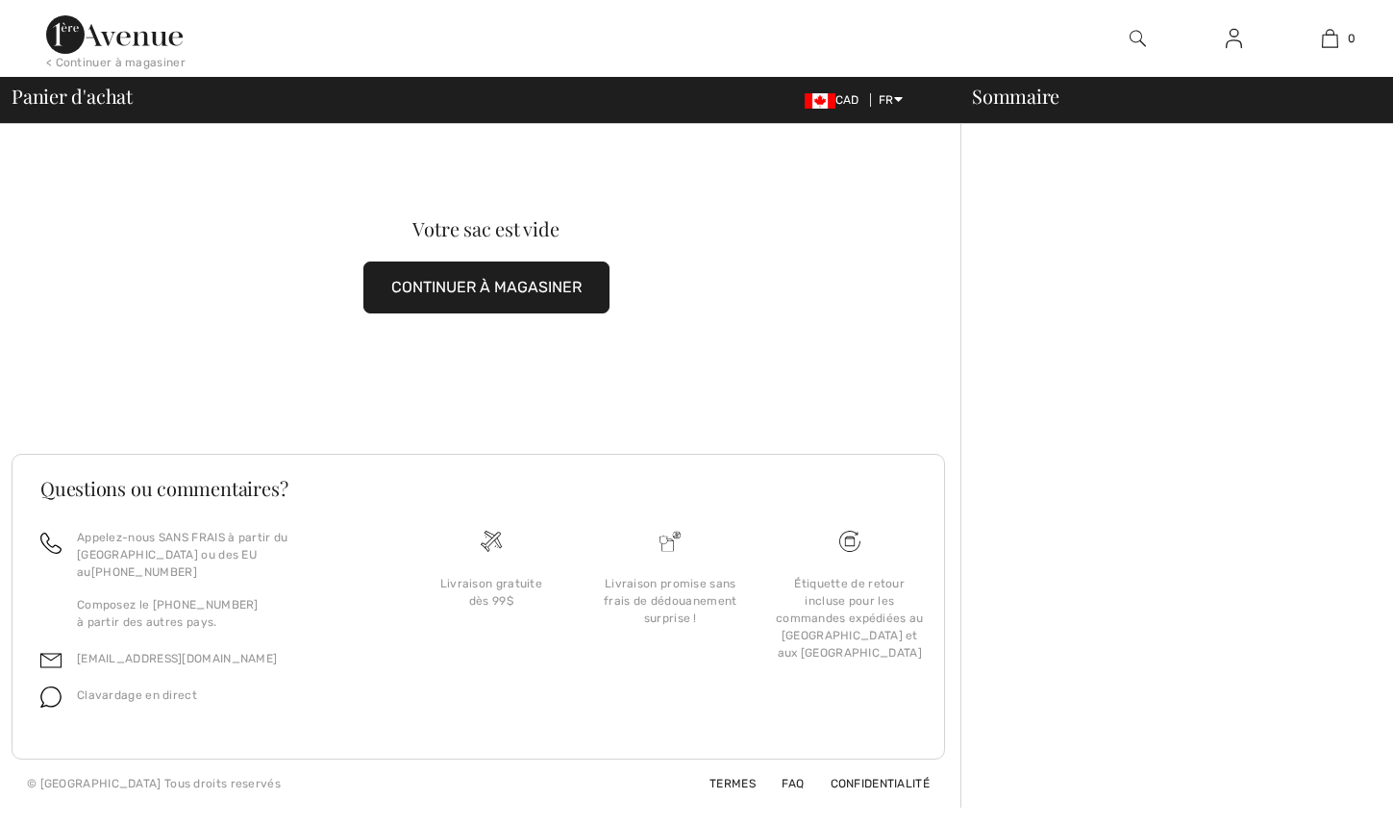 The image size is (1393, 824). Describe the element at coordinates (1352, 38) in the screenshot. I see `span: 0` at that location.